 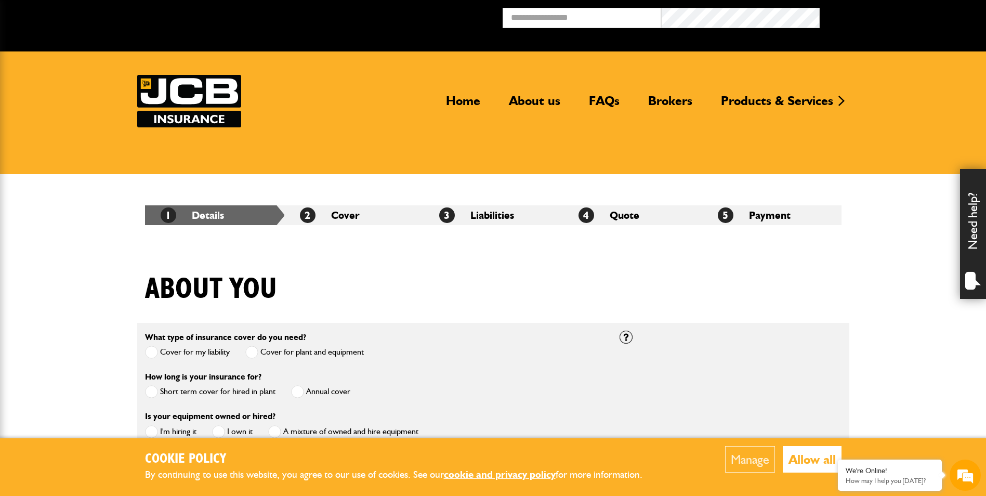 What do you see at coordinates (232, 431) in the screenshot?
I see `label: I own it` at bounding box center [232, 431].